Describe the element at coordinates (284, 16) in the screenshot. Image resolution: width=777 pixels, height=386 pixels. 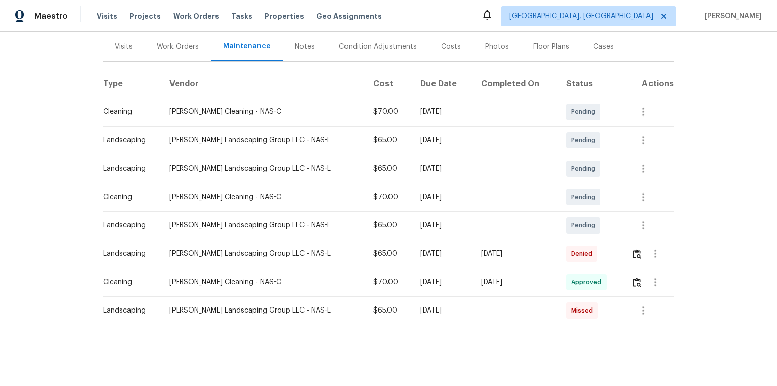
I see `span: Properties` at that location.